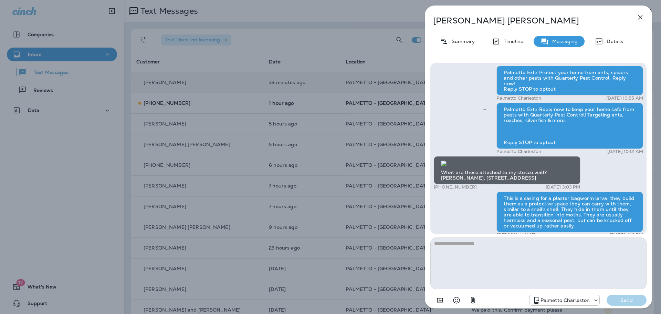  What do you see at coordinates (570, 126) in the screenshot?
I see `div: Palmetto Ext.: Reply now to keep your home safe from pests with Quarterly Pest Control! Targeting...` at bounding box center [570, 126].